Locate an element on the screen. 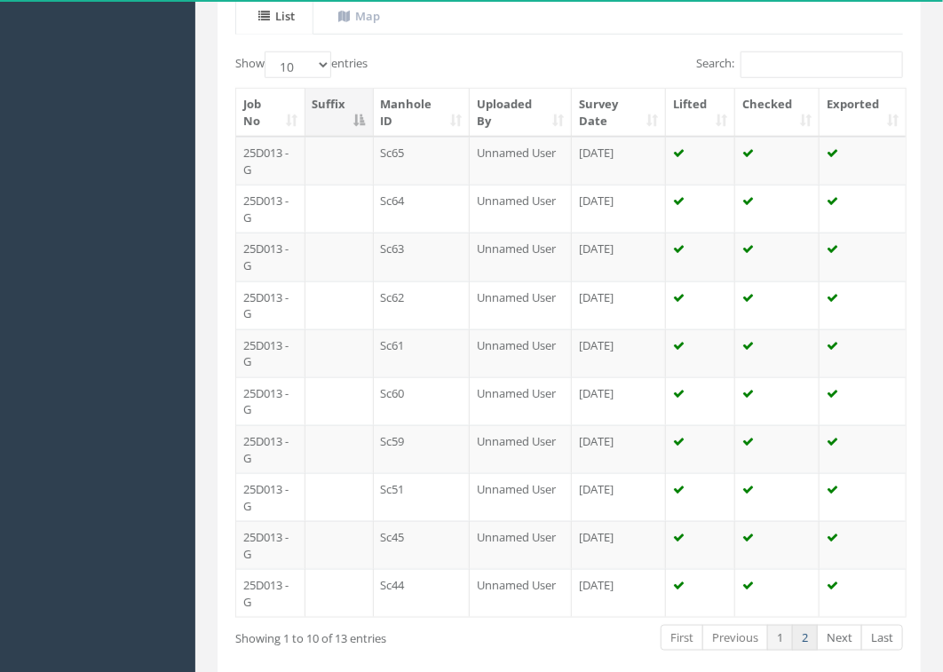 The width and height of the screenshot is (943, 672). th: Exported: activate to sort column ascending is located at coordinates (862, 113).